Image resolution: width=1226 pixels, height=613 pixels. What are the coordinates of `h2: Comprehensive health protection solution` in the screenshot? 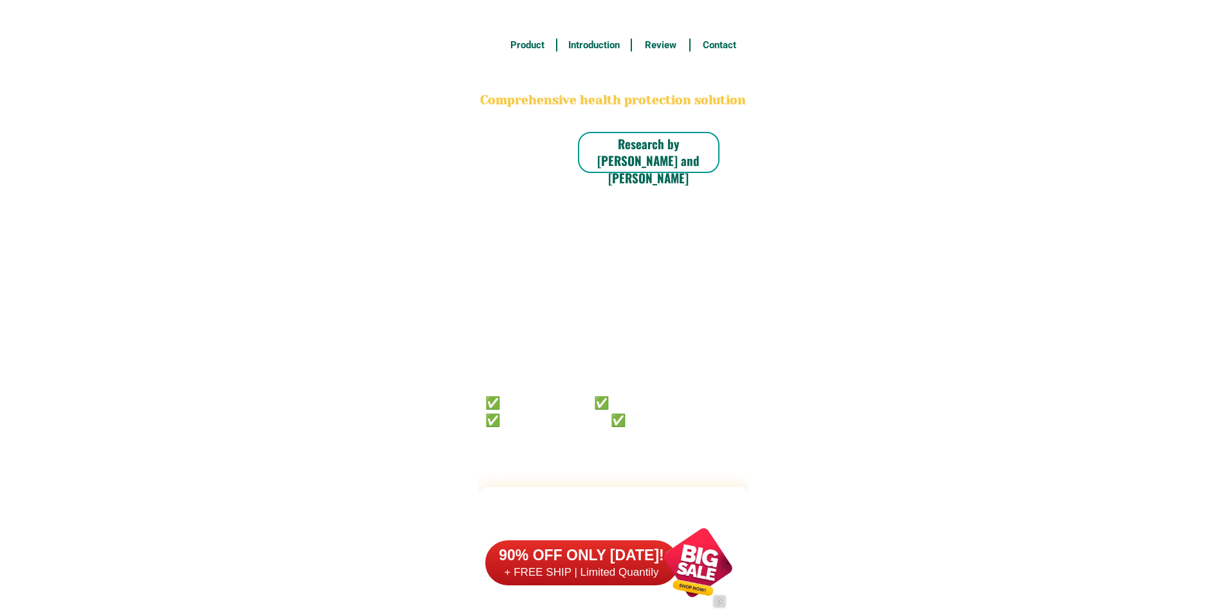 It's located at (613, 100).